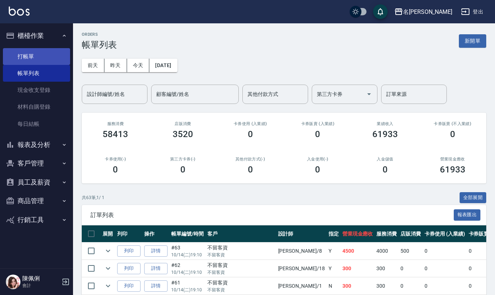  I want to click on a: 帳單列表, so click(36, 73).